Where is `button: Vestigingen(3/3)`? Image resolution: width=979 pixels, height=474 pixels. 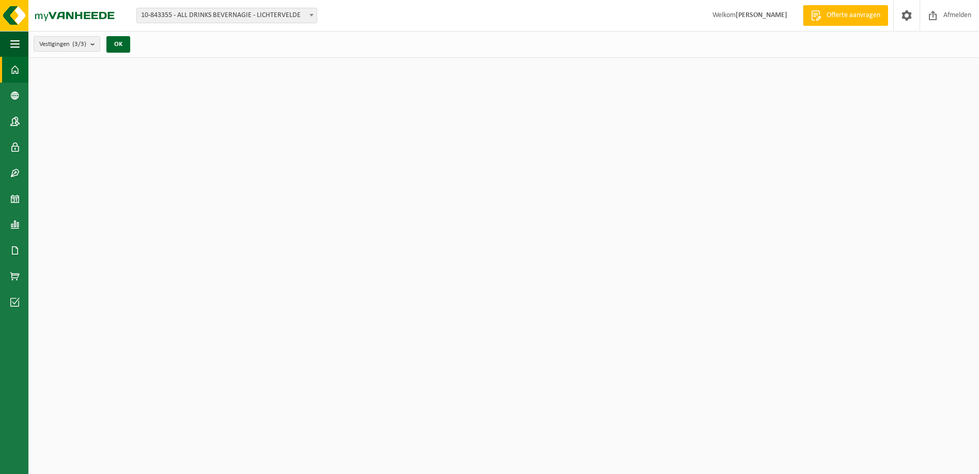
button: Vestigingen(3/3) is located at coordinates (67, 44).